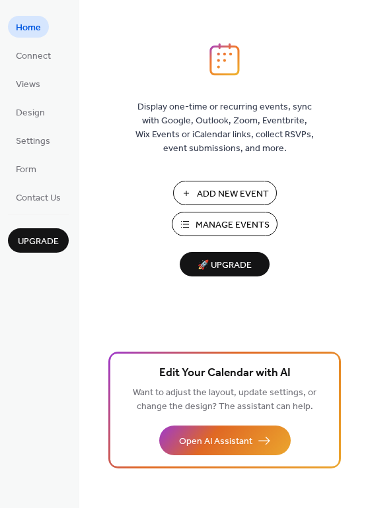  Describe the element at coordinates (215, 442) in the screenshot. I see `span: Open AI Assistant` at that location.